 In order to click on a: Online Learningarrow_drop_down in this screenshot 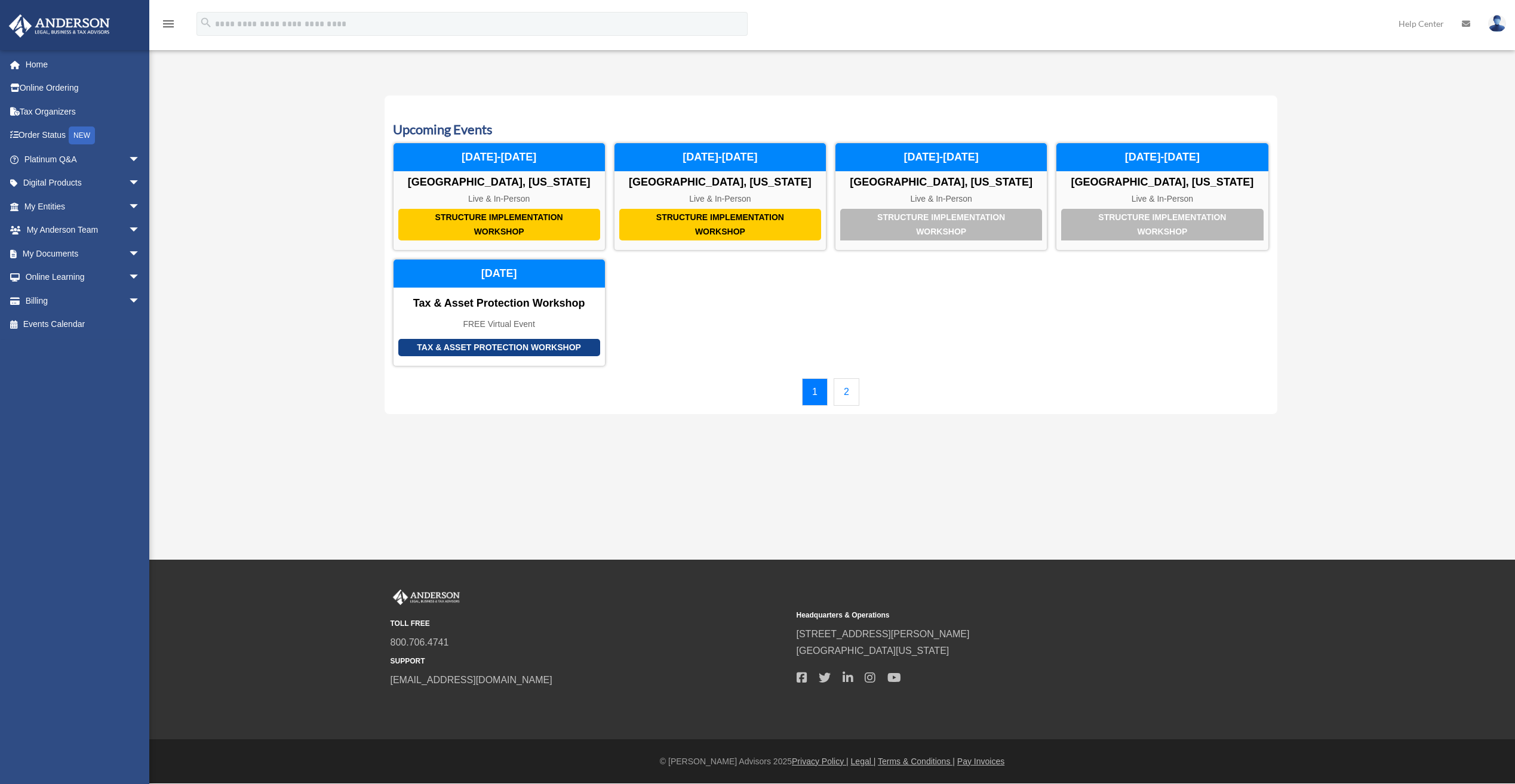, I will do `click(83, 278)`.